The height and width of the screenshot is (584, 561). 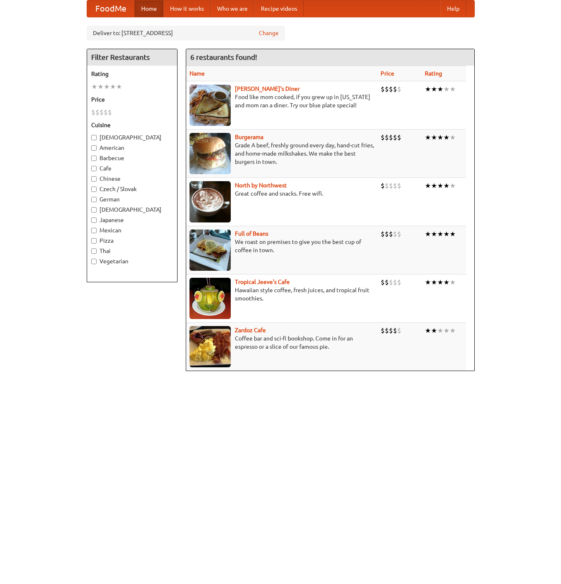 What do you see at coordinates (251, 234) in the screenshot?
I see `a: Full of Beans` at bounding box center [251, 234].